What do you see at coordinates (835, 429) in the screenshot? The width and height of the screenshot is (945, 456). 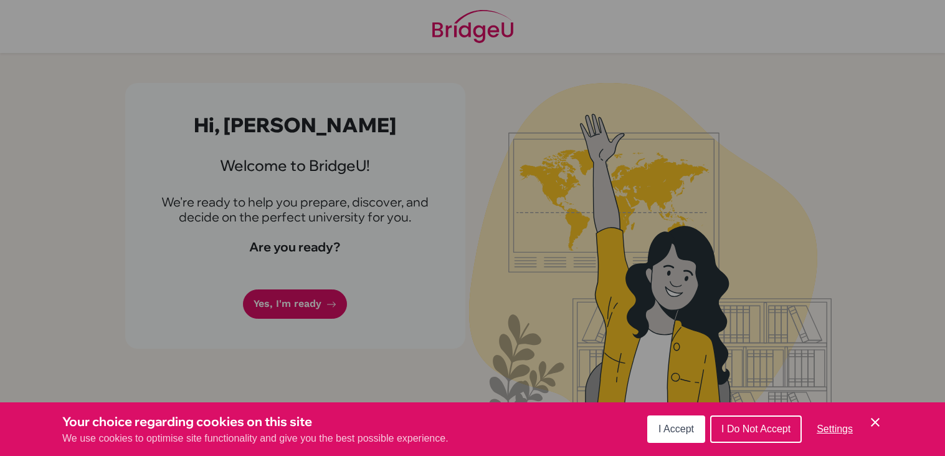 I see `button: Settings` at bounding box center [835, 429].